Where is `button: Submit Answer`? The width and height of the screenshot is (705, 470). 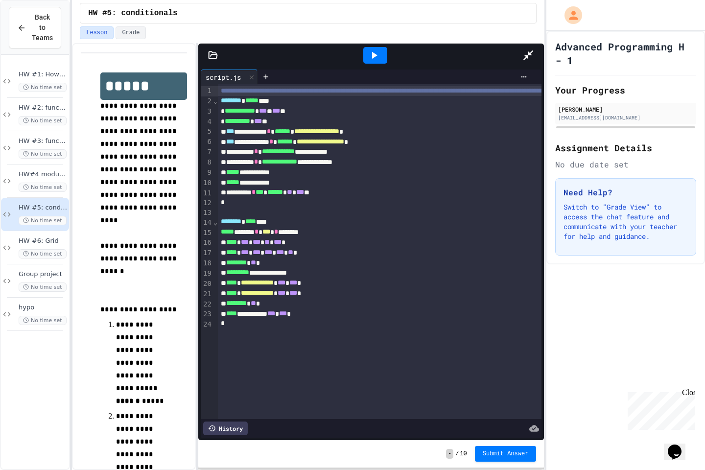 button: Submit Answer is located at coordinates (506, 454).